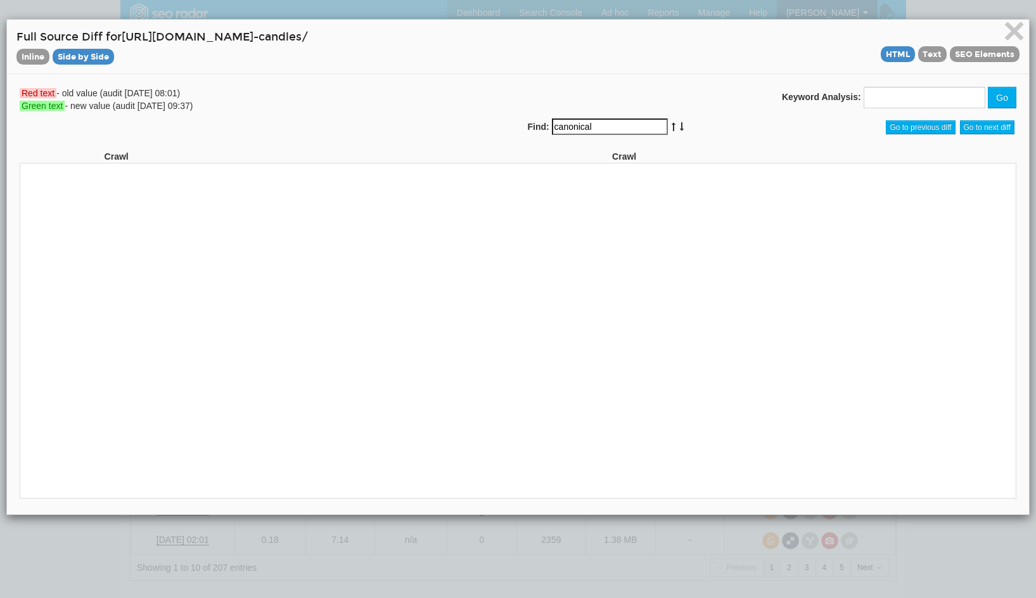  I want to click on button: Go, so click(1002, 98).